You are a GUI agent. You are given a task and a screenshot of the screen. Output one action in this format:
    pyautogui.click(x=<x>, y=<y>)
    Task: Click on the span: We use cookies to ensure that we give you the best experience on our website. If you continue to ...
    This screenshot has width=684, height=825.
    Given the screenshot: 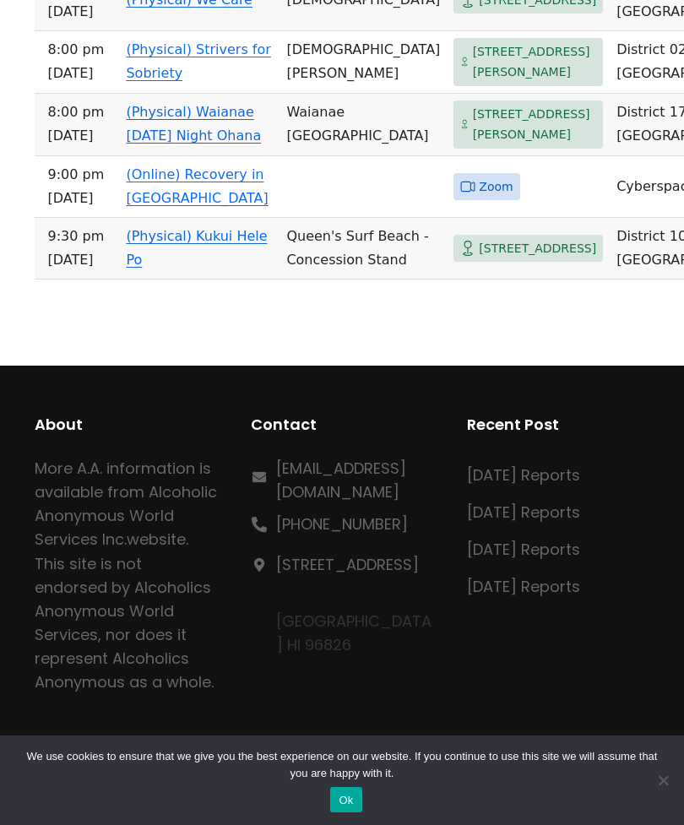 What is the action you would take?
    pyautogui.click(x=342, y=765)
    